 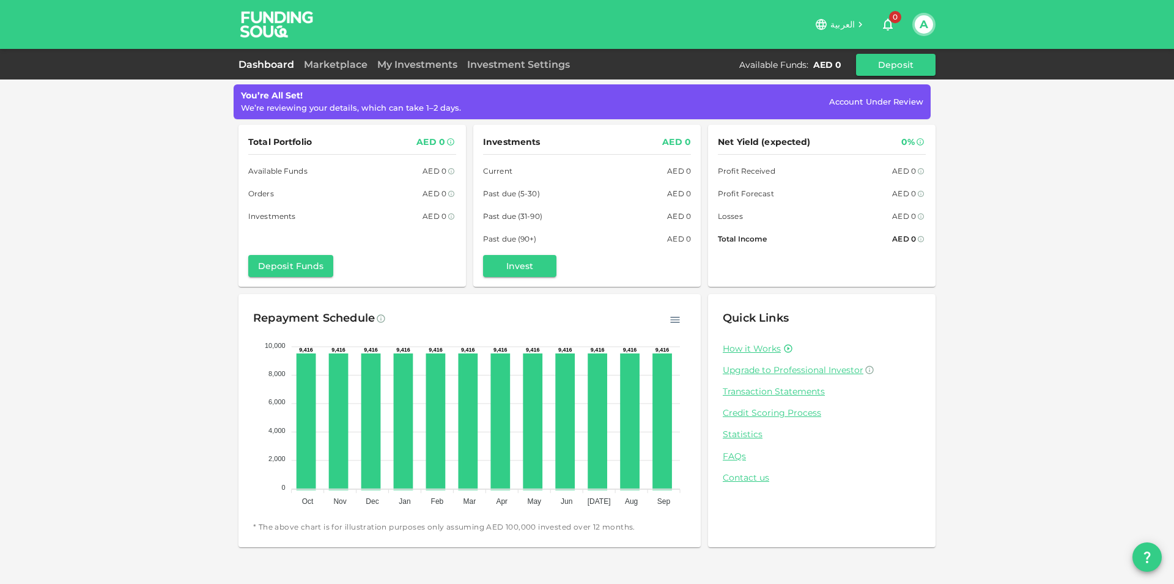 I want to click on tspan: Jan, so click(x=404, y=501).